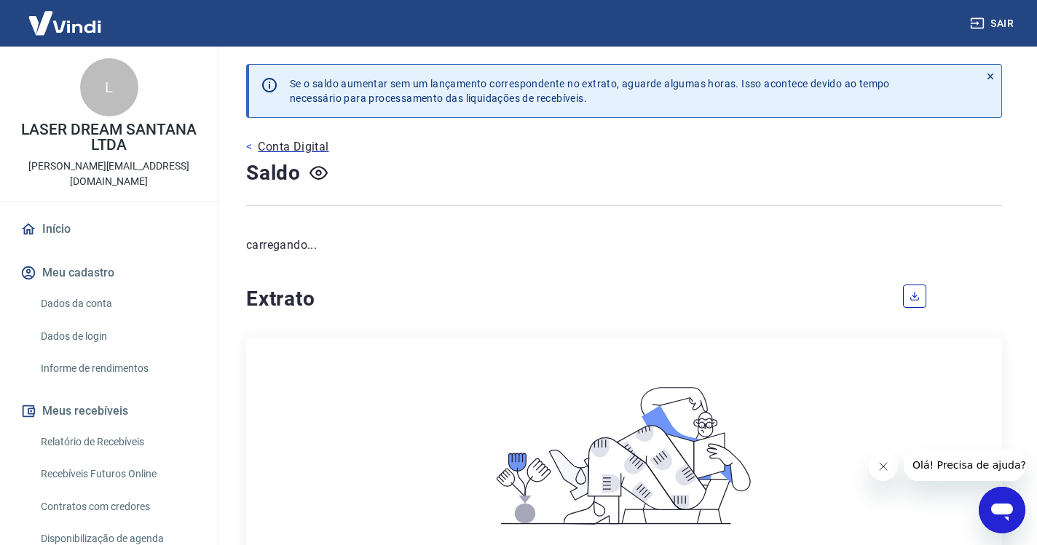  What do you see at coordinates (293, 147) in the screenshot?
I see `p: Conta Digital` at bounding box center [293, 147].